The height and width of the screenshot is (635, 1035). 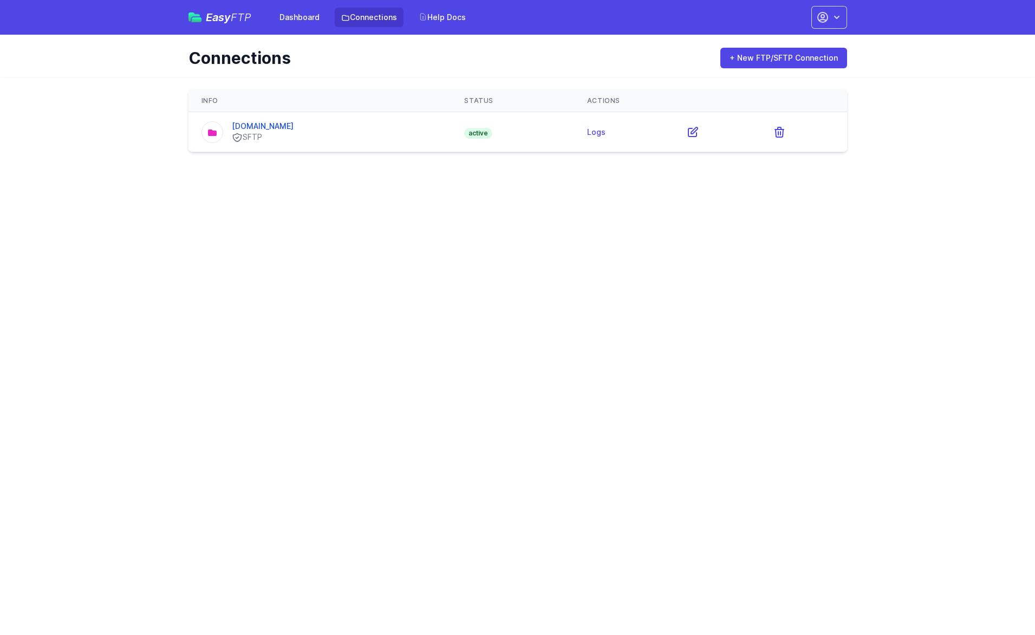 What do you see at coordinates (784, 58) in the screenshot?
I see `a: + New FTP/SFTP Connection` at bounding box center [784, 58].